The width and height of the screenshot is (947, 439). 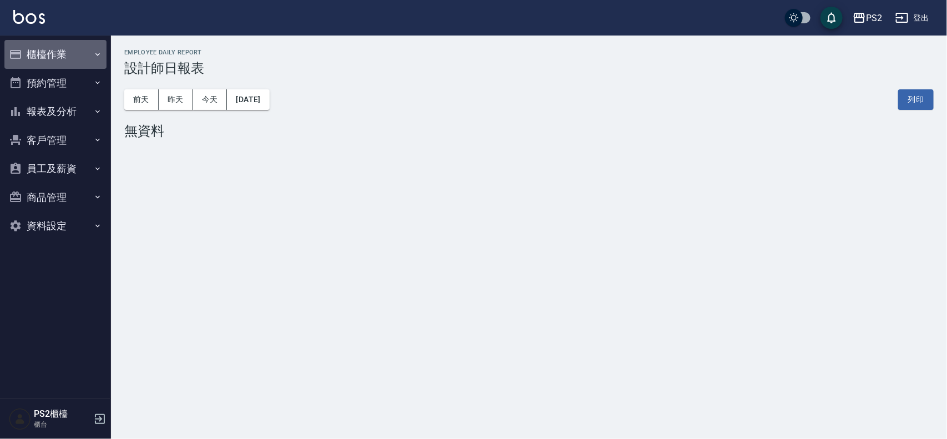 What do you see at coordinates (55, 140) in the screenshot?
I see `button: 客戶管理` at bounding box center [55, 140].